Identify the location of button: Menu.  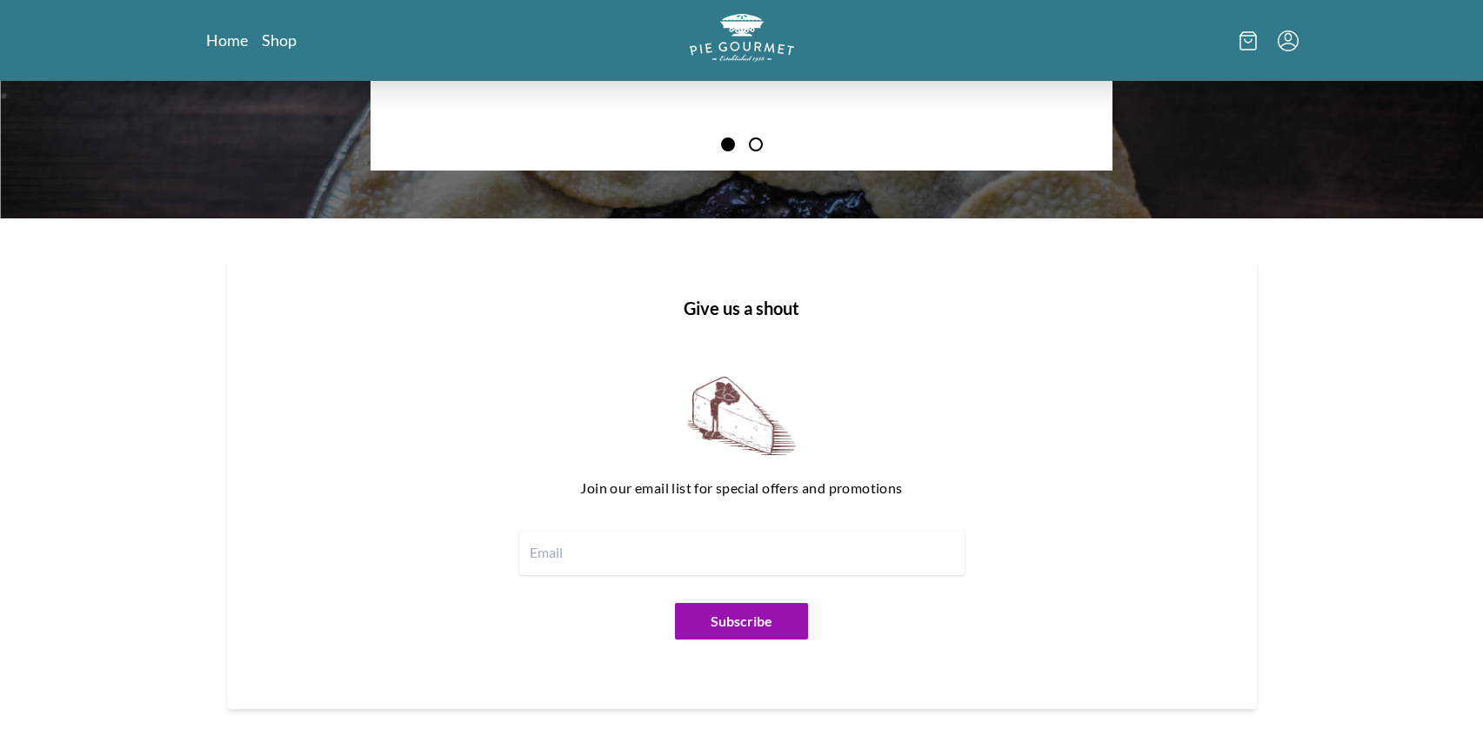
(1288, 41).